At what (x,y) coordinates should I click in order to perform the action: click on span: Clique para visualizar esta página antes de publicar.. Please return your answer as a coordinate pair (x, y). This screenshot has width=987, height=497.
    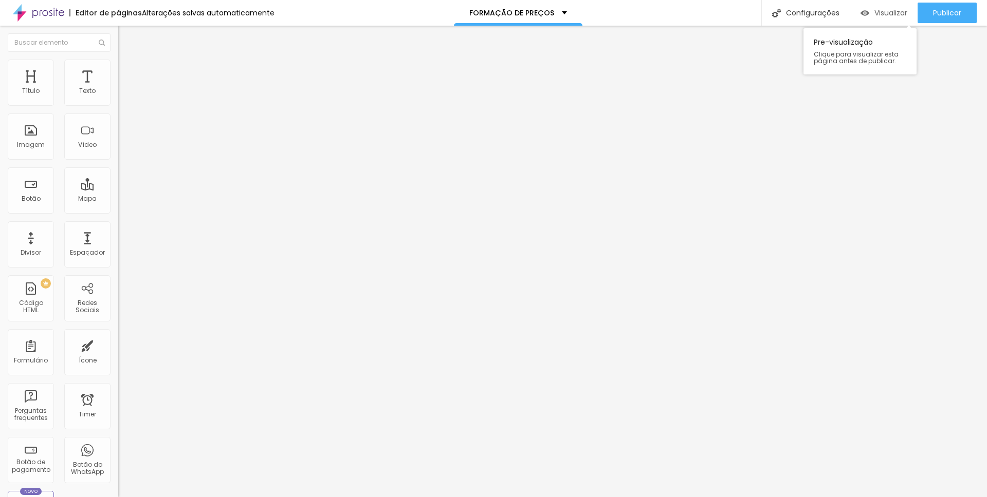
    Looking at the image, I should click on (860, 58).